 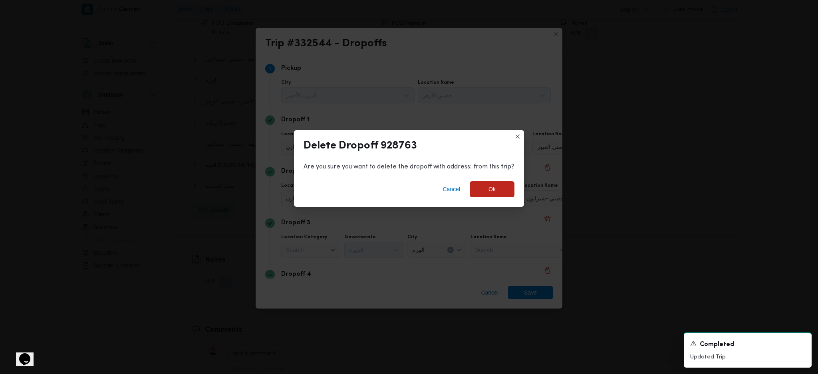 What do you see at coordinates (360, 146) in the screenshot?
I see `div: Delete Dropoff 928763` at bounding box center [360, 146].